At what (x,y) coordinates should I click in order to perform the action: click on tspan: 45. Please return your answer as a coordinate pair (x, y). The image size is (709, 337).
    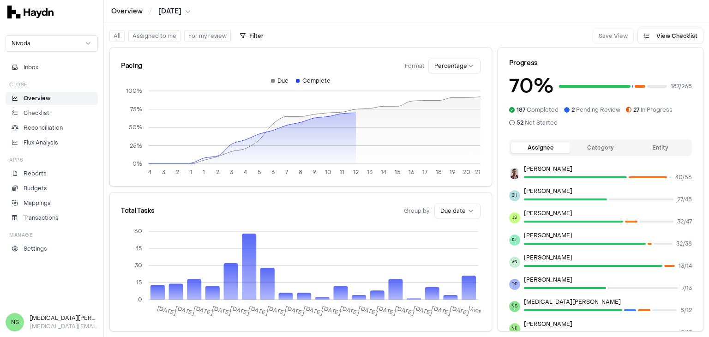
    Looking at the image, I should click on (138, 248).